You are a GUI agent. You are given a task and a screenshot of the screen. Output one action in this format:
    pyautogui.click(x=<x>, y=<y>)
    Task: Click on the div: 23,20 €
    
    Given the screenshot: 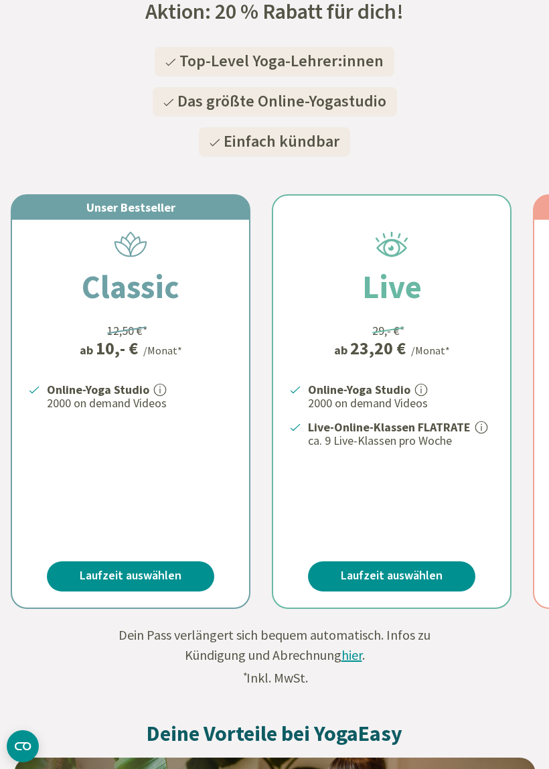 What is the action you would take?
    pyautogui.click(x=378, y=348)
    